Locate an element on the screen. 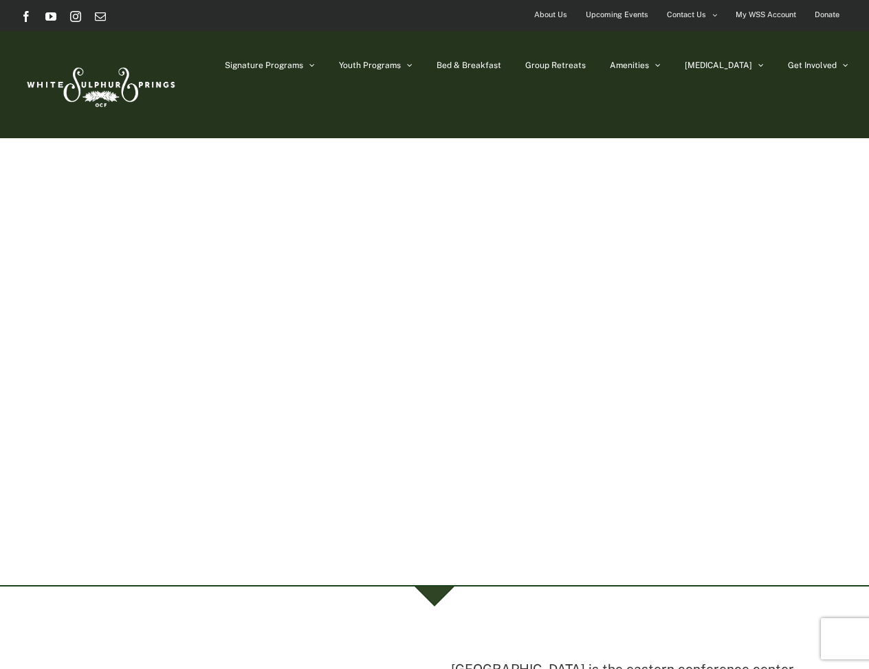 The height and width of the screenshot is (669, 869). a: Email is located at coordinates (100, 16).